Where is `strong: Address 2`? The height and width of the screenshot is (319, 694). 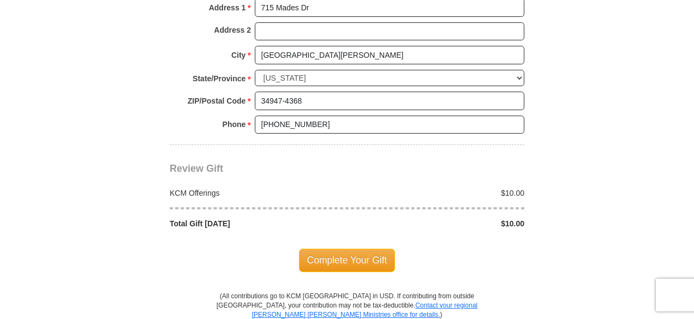 strong: Address 2 is located at coordinates (232, 30).